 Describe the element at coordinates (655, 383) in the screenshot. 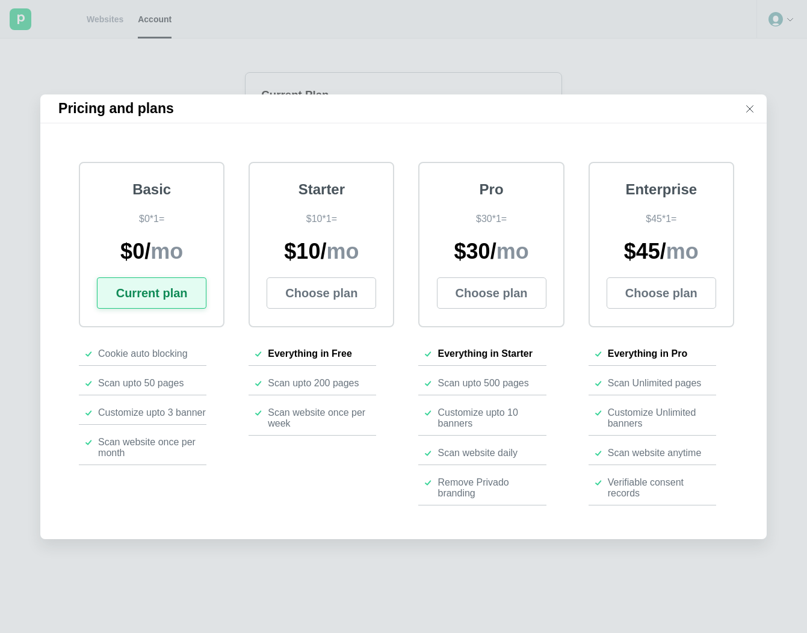

I see `p: Scan Unlimited pages` at that location.